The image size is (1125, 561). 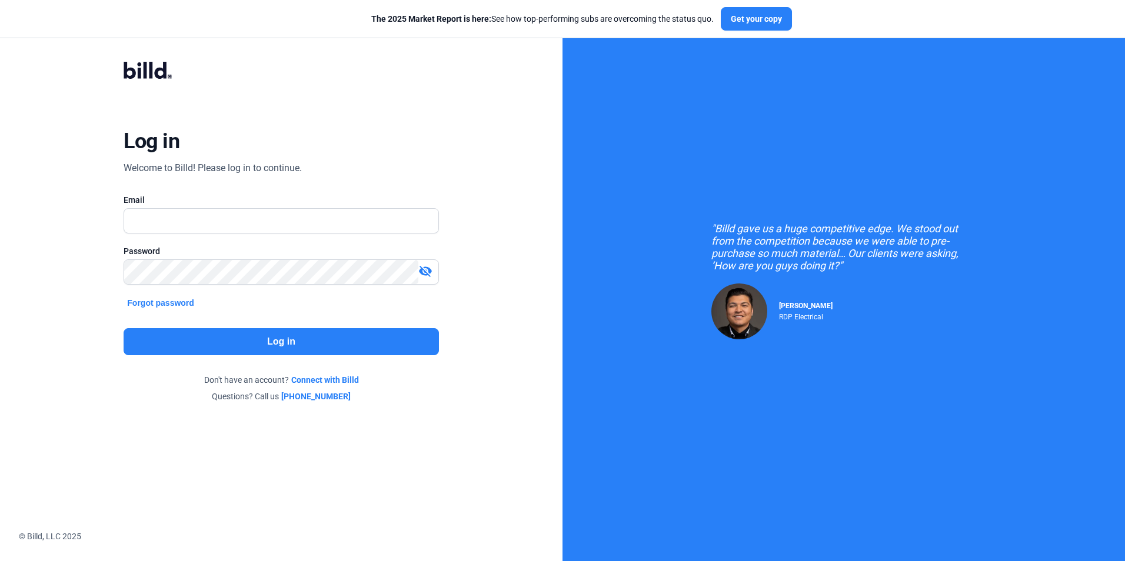 I want to click on div: See how top-performing subs are overcoming the status quo., so click(x=543, y=19).